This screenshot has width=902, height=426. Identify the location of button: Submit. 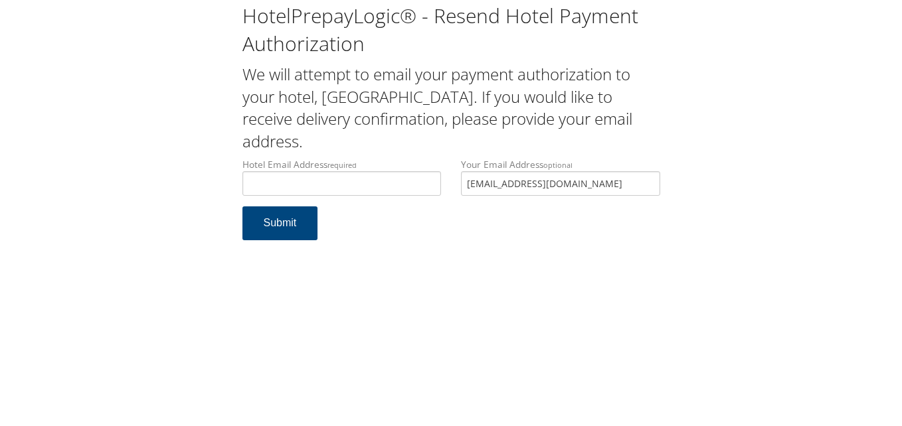
(280, 223).